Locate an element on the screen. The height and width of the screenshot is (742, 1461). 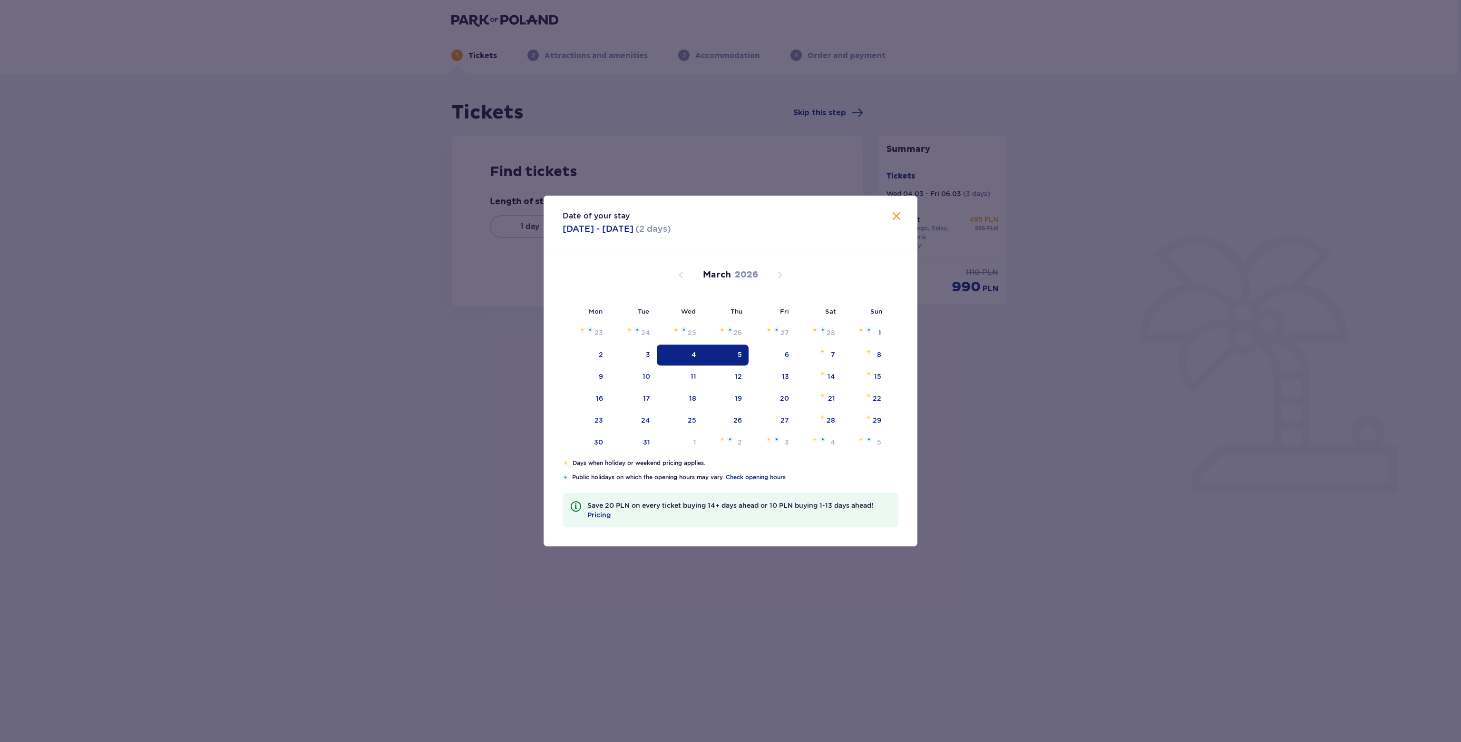
p: March is located at coordinates (717, 275).